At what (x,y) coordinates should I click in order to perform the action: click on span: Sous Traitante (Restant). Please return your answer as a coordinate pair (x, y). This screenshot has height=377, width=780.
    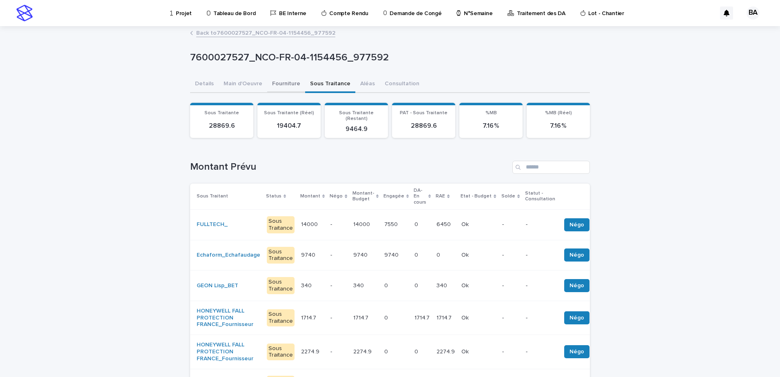
    Looking at the image, I should click on (356, 116).